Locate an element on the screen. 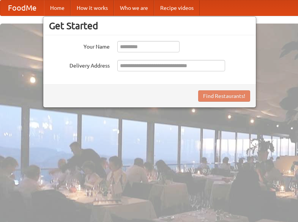 The width and height of the screenshot is (298, 222). label: Delivery Address is located at coordinates (79, 65).